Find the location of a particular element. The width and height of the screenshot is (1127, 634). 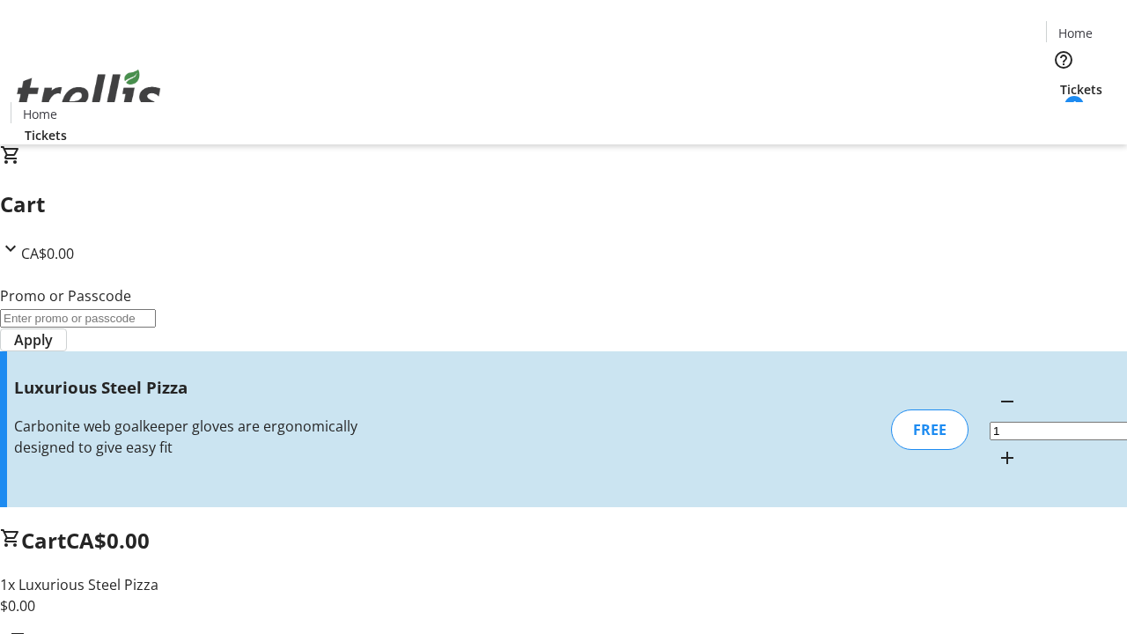

div: Carbonite web goalkeeper gloves are ergonomically designed to give easy fit is located at coordinates (206, 437).